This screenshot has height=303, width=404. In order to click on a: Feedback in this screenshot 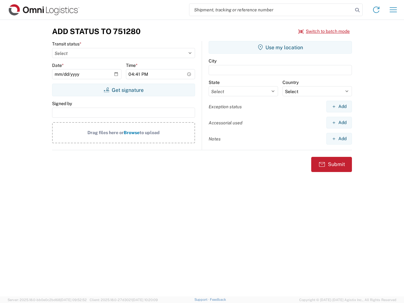, I will do `click(218, 299)`.